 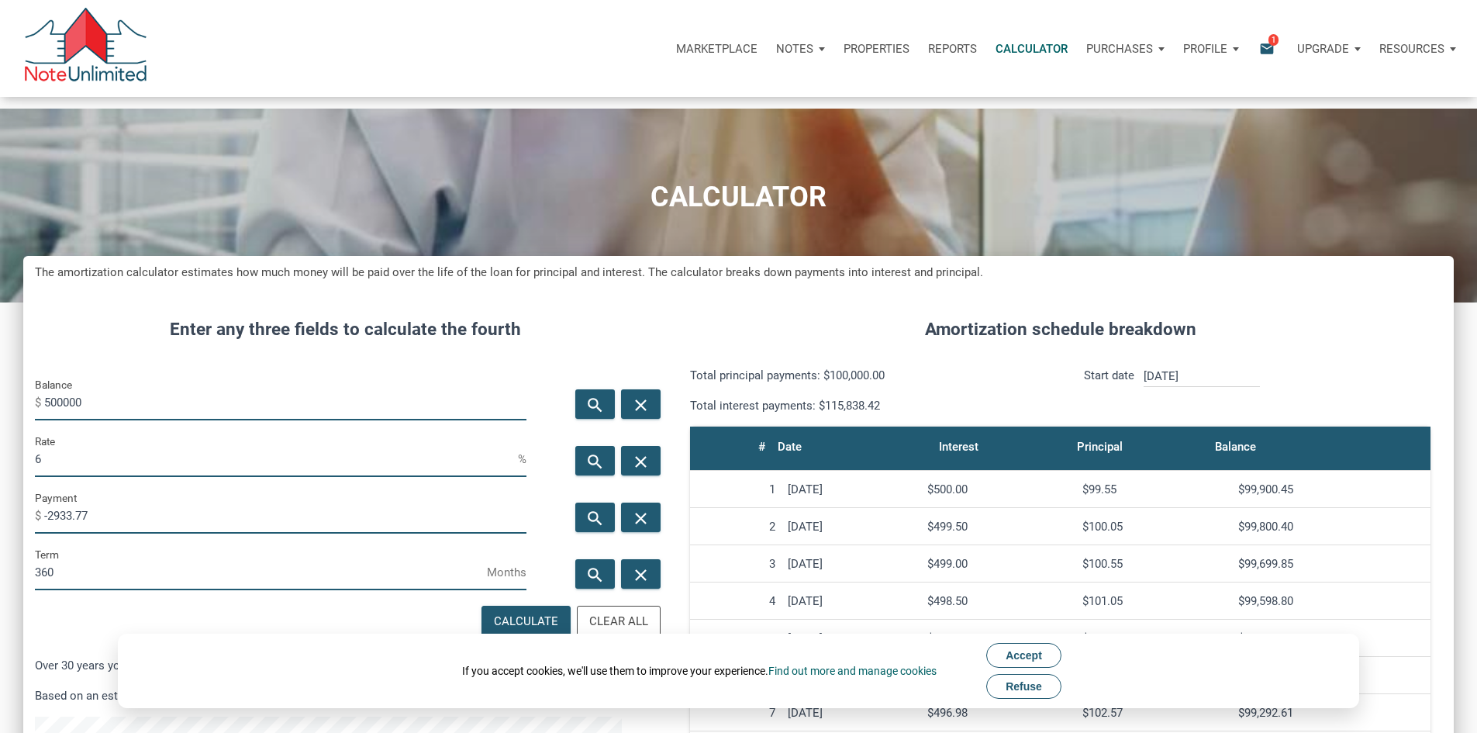 What do you see at coordinates (800, 49) in the screenshot?
I see `a: Notes` at bounding box center [800, 49].